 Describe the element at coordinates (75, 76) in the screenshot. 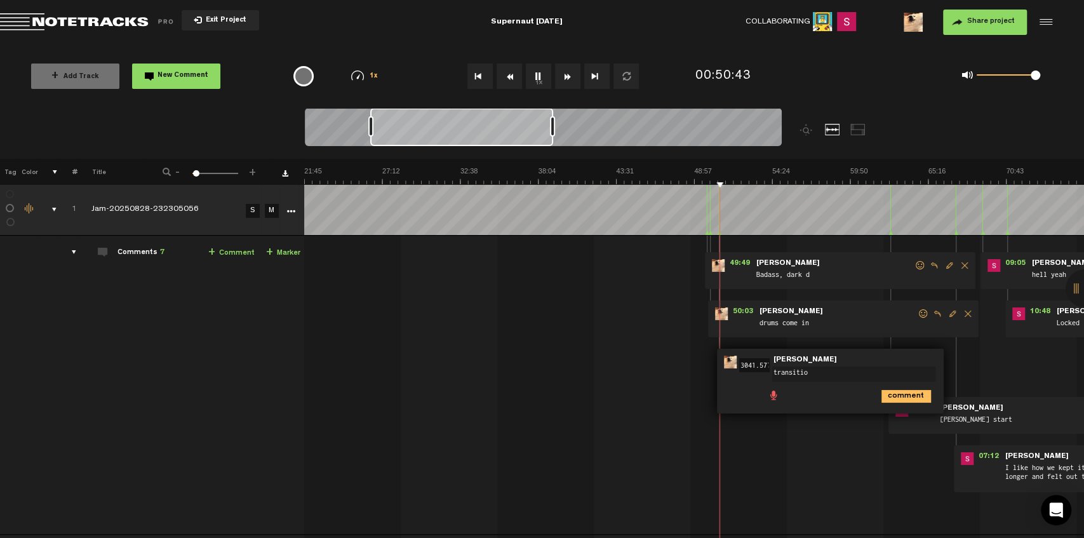

I see `button: +Add Track` at that location.